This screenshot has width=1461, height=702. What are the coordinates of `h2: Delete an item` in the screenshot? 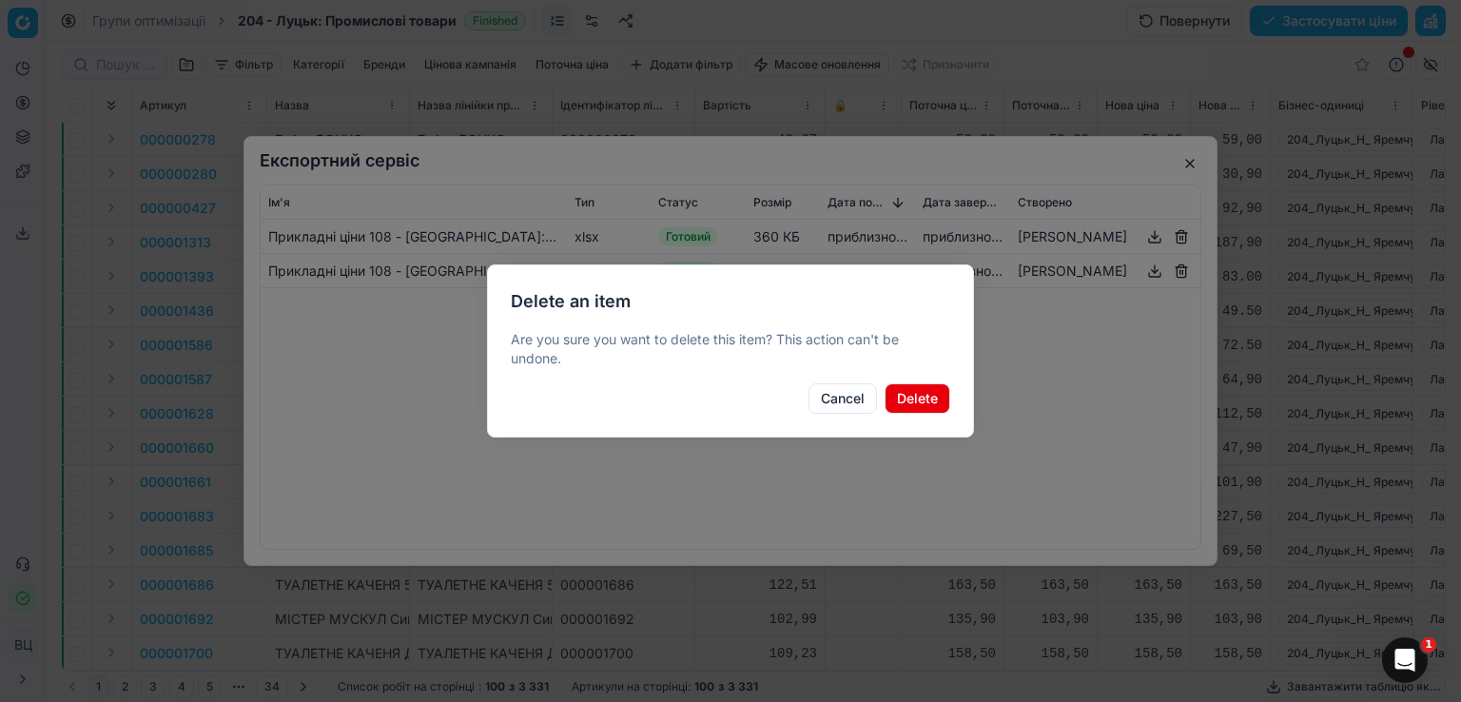 It's located at (731, 302).